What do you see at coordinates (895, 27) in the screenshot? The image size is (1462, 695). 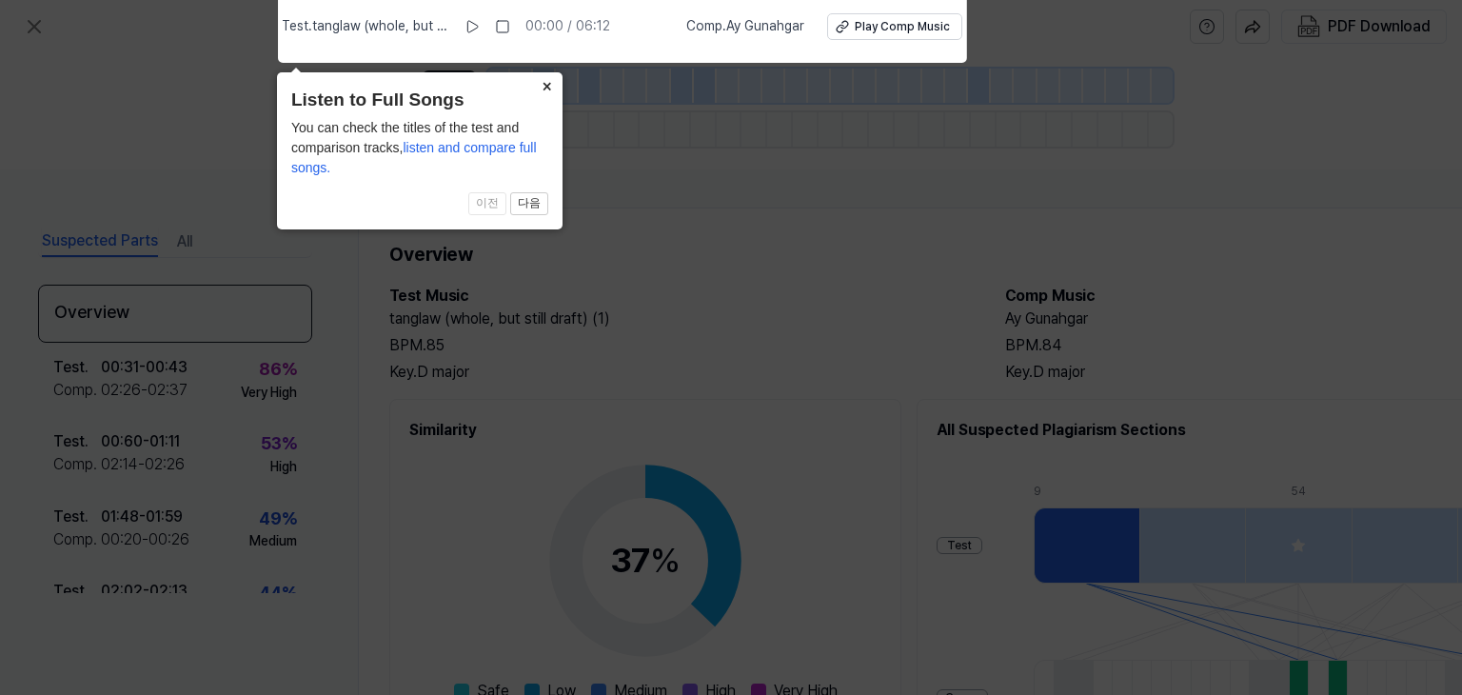 I see `button: Play Comp Music` at bounding box center [895, 27].